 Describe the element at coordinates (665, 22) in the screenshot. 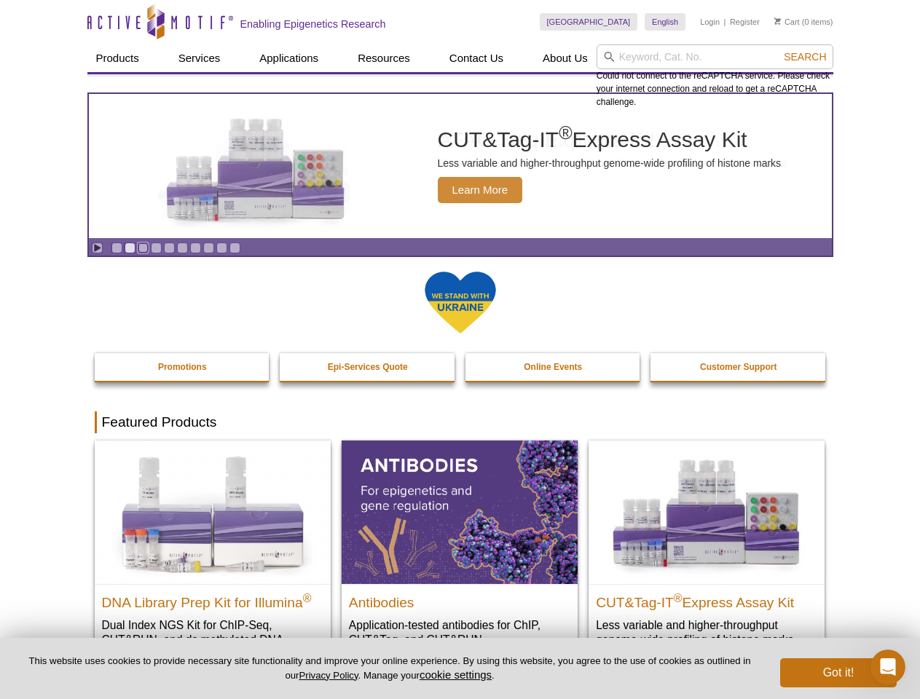

I see `a: English` at that location.